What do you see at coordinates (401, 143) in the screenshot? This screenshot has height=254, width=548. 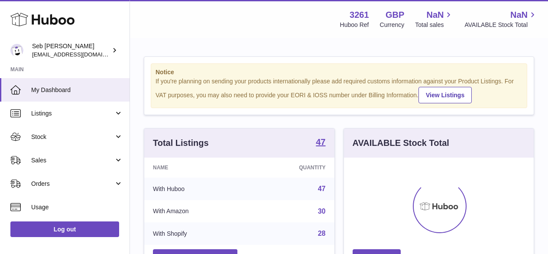 I see `h3: AVAILABLE Stock Total` at bounding box center [401, 143].